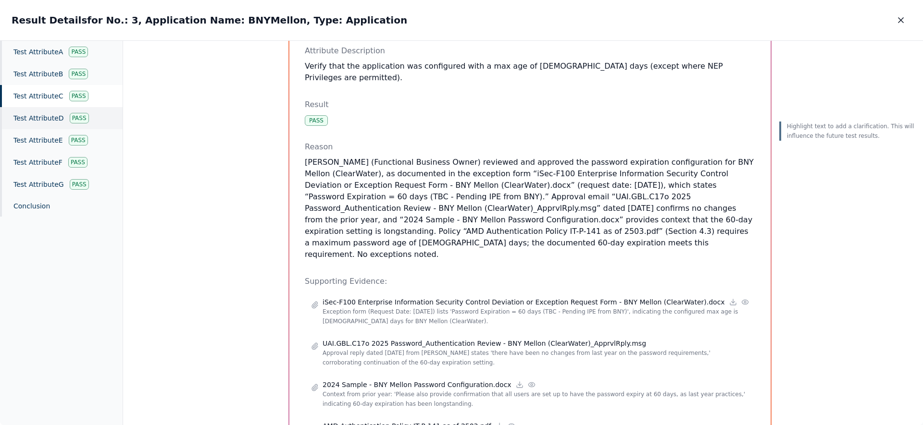  I want to click on p: Highlight text to add a clarification. This will influence the future test results., so click(852, 131).